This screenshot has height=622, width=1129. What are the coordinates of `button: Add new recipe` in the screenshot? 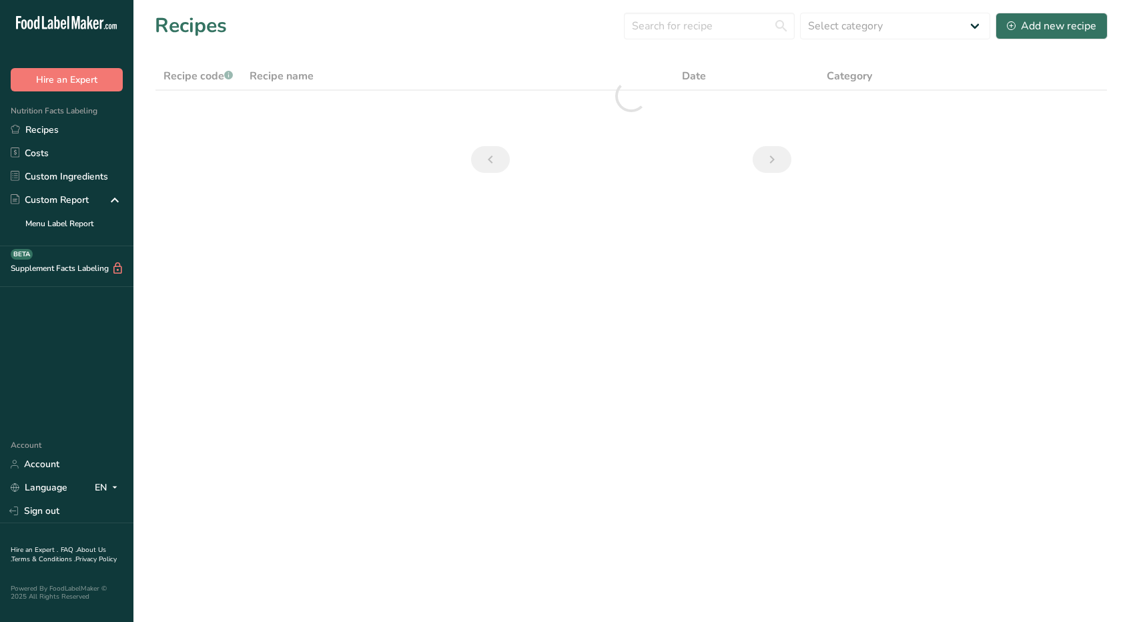 It's located at (1052, 26).